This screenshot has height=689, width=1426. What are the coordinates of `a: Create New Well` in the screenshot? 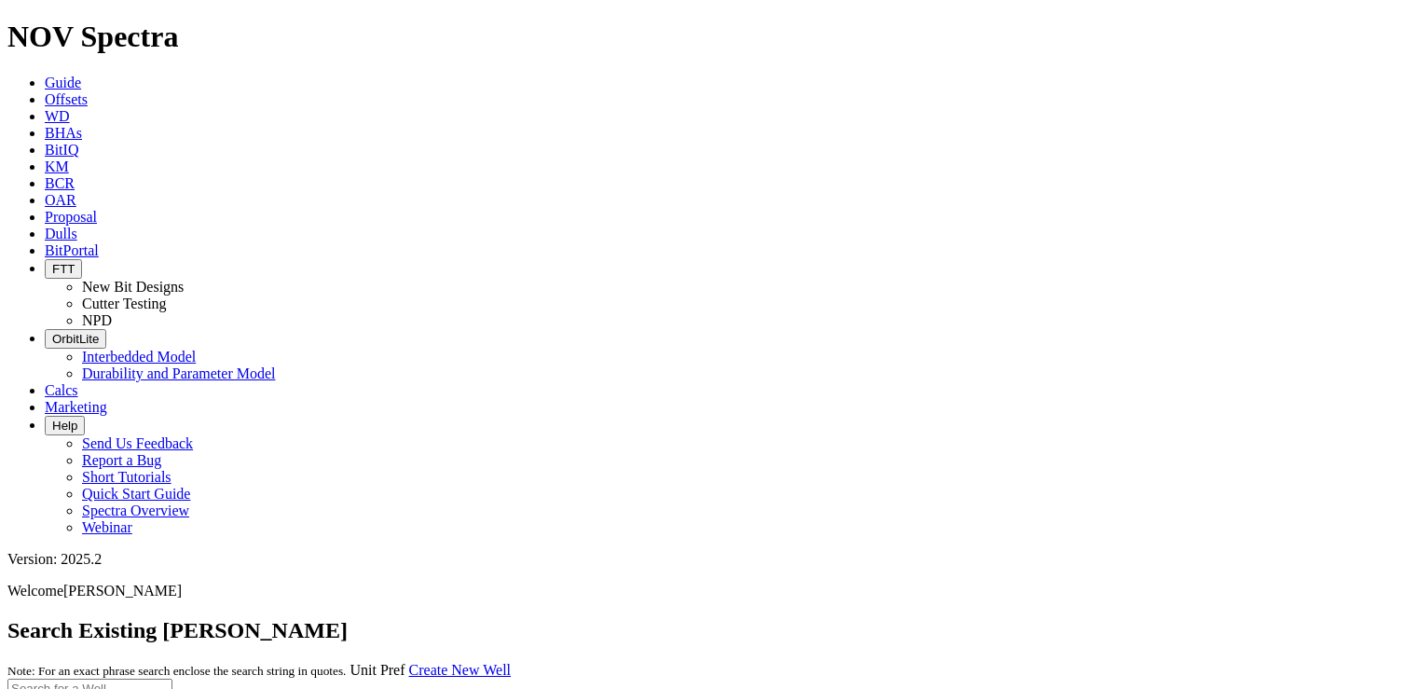 It's located at (459, 669).